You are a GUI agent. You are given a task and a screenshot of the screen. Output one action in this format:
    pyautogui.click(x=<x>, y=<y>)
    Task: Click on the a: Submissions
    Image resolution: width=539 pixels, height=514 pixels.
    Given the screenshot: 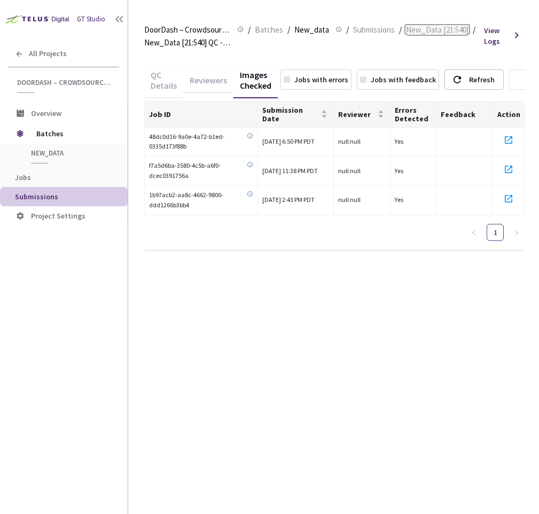 What is the action you would take?
    pyautogui.click(x=374, y=29)
    